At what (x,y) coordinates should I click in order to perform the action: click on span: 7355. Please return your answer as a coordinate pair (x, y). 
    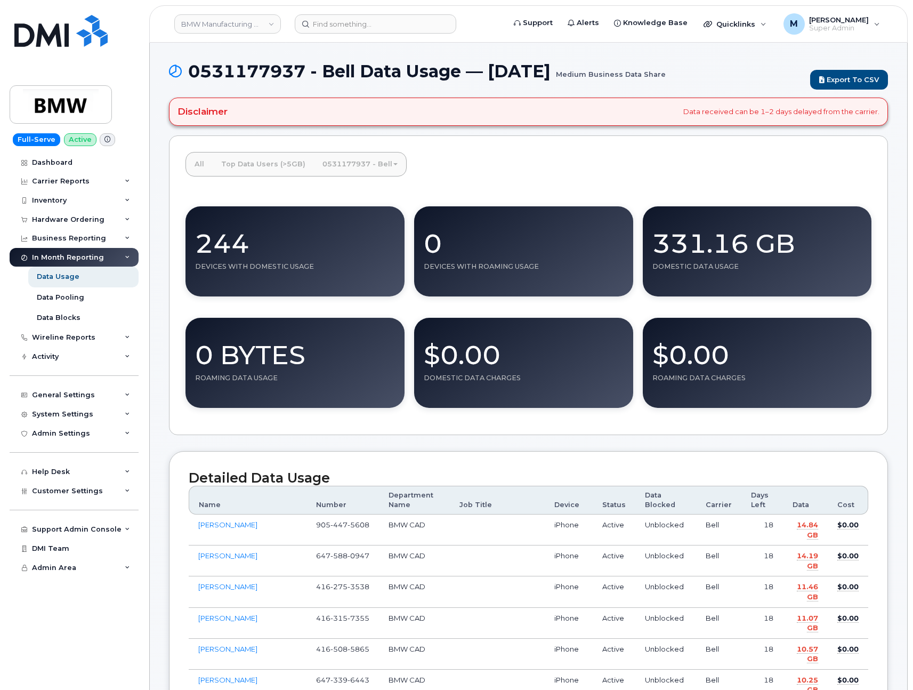
    Looking at the image, I should click on (358, 618).